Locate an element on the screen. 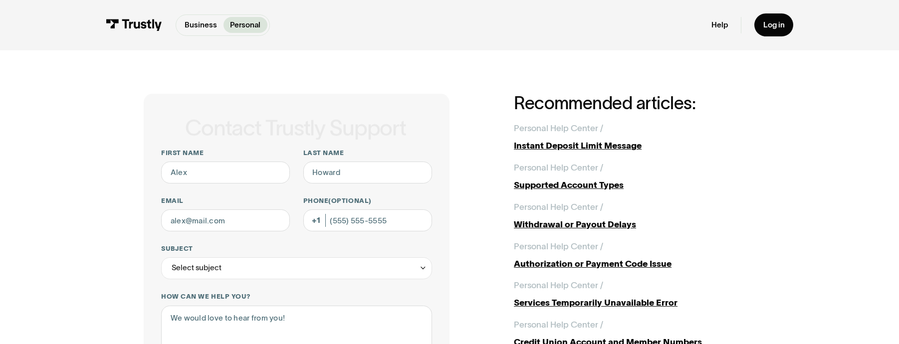  h1: Contact Trustly Support is located at coordinates (295, 128).